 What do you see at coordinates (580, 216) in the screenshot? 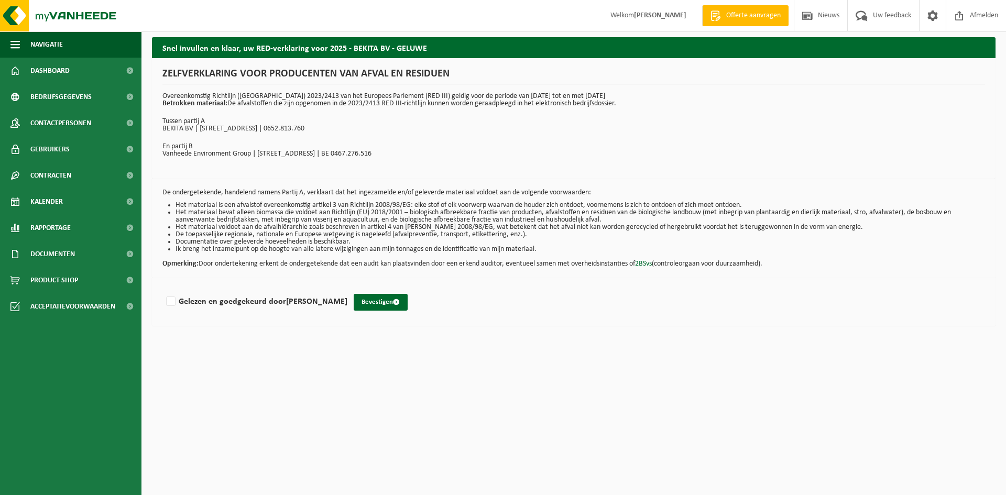
I see `li: Het materiaal bevat alleen biomassa die voldoet aan Richtlijn (EU) 2018/2001 – biologisch afbreek...` at bounding box center [580, 216].